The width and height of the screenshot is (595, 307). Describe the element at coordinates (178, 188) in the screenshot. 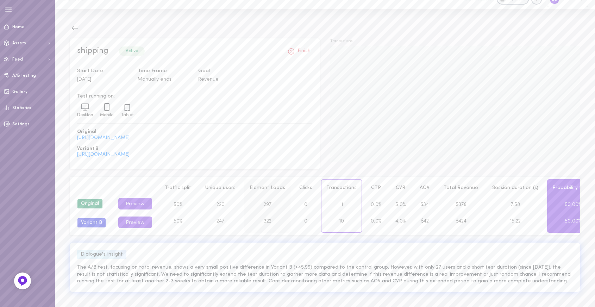

I see `span: Traffic split` at that location.